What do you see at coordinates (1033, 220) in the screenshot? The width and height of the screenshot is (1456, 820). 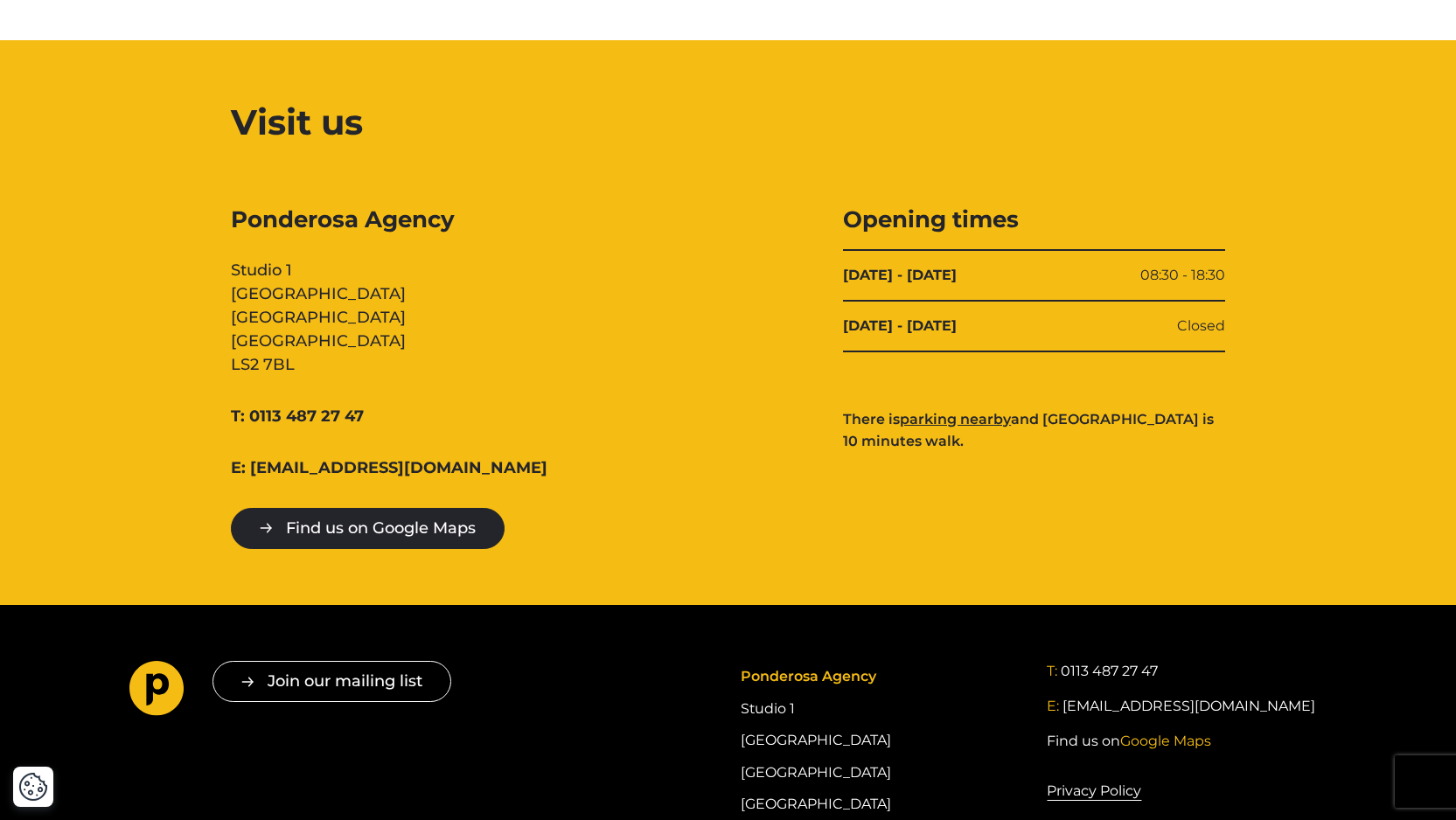 I see `h3: Opening times` at bounding box center [1033, 220].